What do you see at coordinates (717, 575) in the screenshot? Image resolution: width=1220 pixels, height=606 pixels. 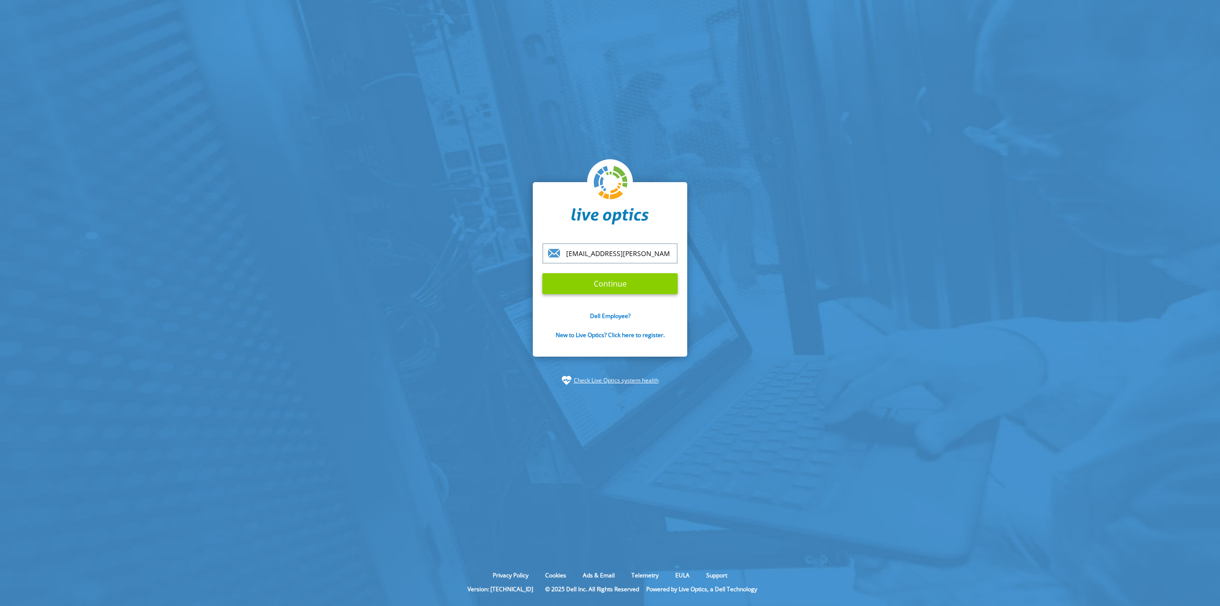 I see `a: Support` at bounding box center [717, 575].